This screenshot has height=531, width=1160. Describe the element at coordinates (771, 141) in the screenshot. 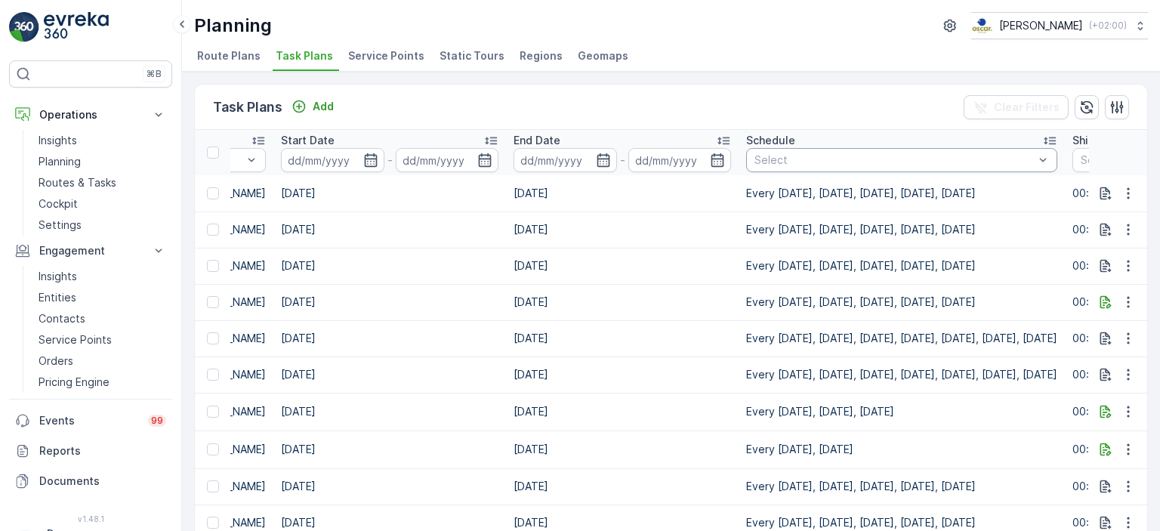

I see `p: Schedule` at that location.